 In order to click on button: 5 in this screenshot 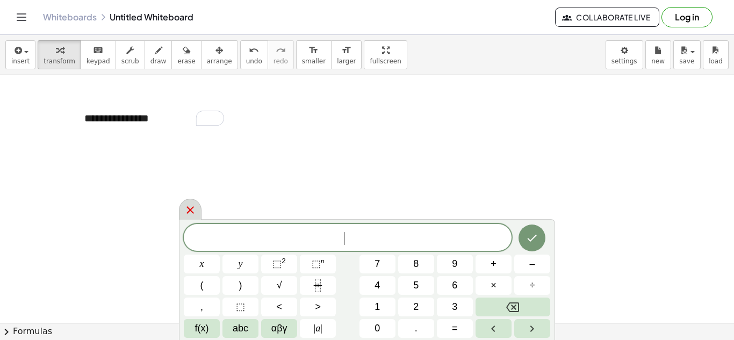, I will do `click(416, 285)`.